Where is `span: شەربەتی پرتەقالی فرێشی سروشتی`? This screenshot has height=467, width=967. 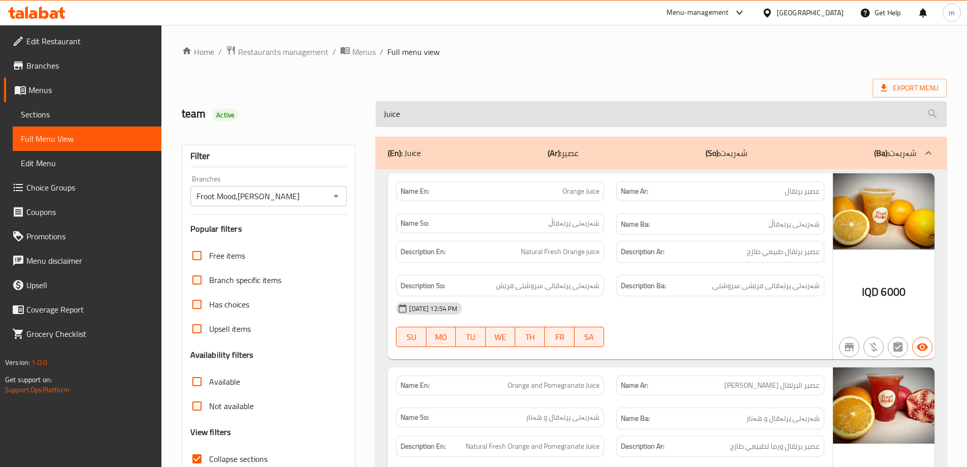 span: شەربەتی پرتەقالی فرێشی سروشتی is located at coordinates (766, 285).